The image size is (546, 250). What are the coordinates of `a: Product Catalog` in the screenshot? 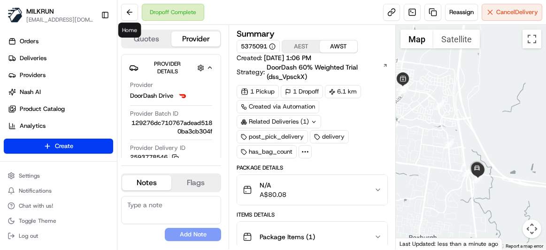 It's located at (60, 109).